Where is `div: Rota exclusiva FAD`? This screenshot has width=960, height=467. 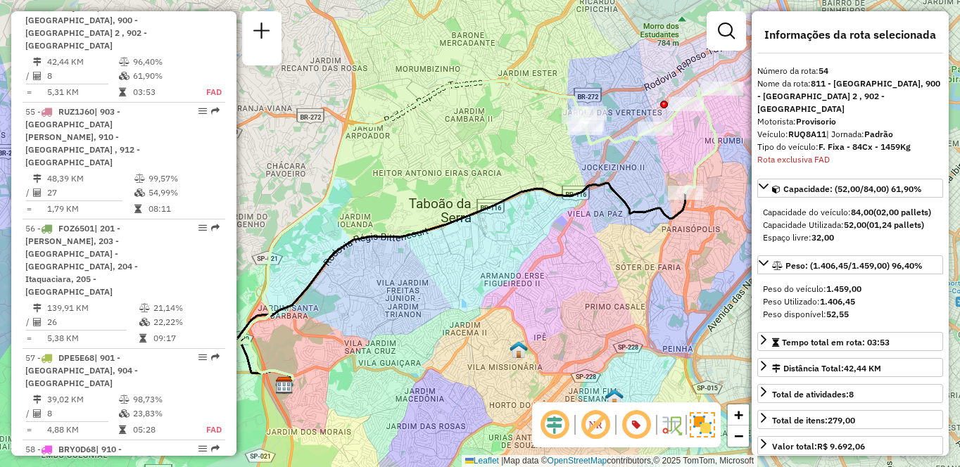 div: Rota exclusiva FAD is located at coordinates (850, 160).